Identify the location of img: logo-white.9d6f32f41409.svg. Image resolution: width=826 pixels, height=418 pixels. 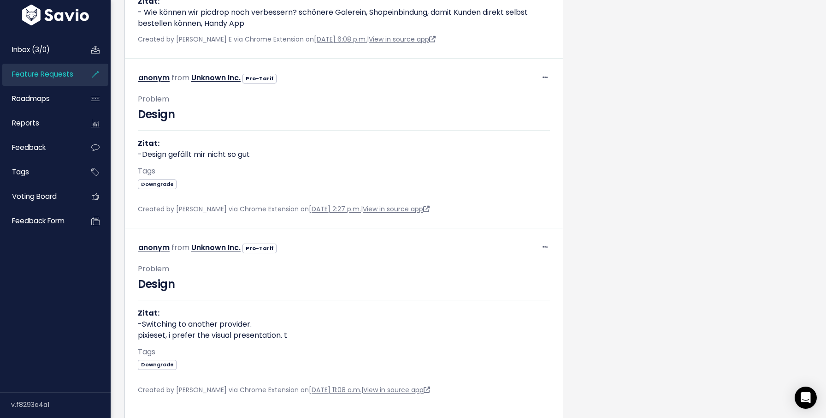
(55, 15).